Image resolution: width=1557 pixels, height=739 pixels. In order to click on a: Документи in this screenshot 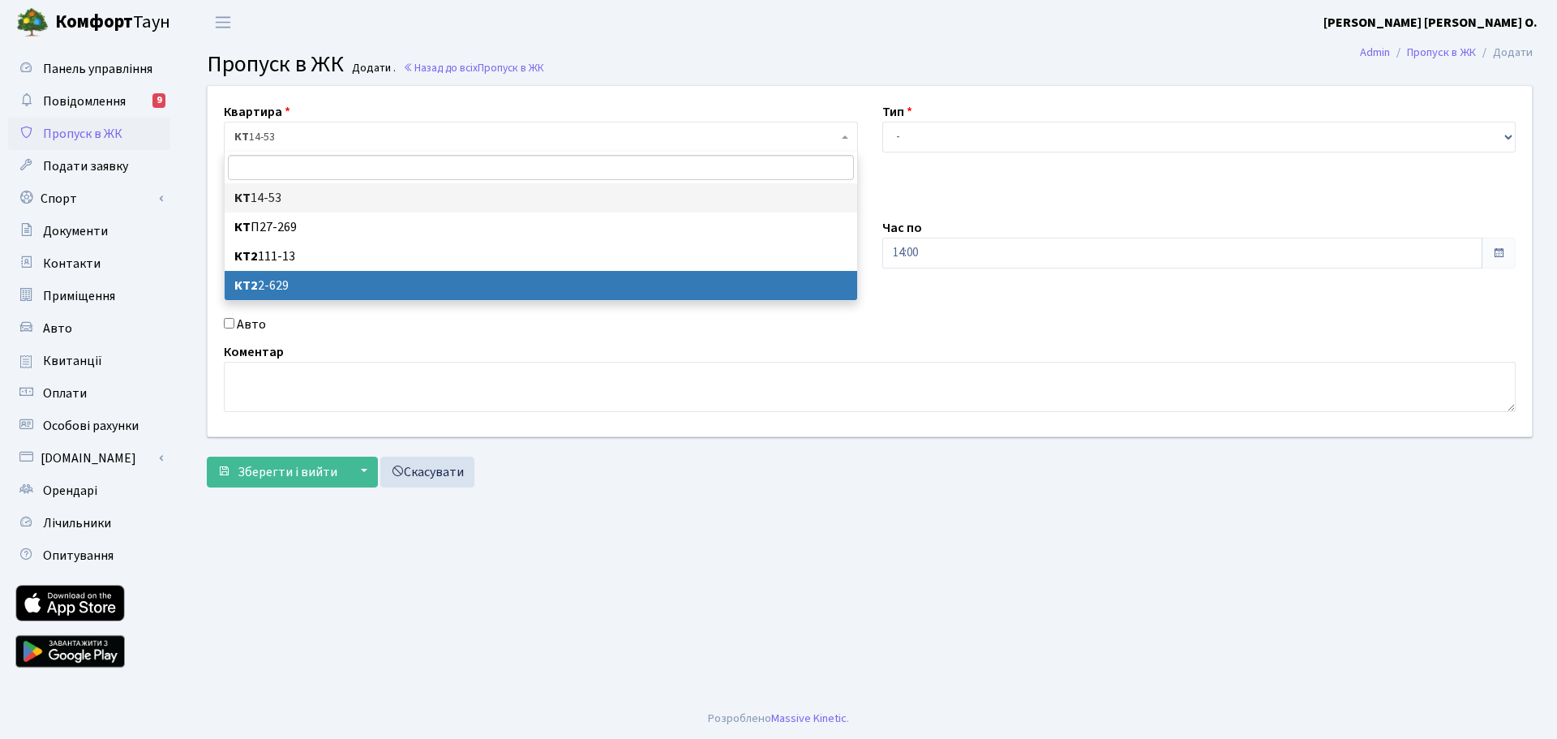, I will do `click(89, 231)`.